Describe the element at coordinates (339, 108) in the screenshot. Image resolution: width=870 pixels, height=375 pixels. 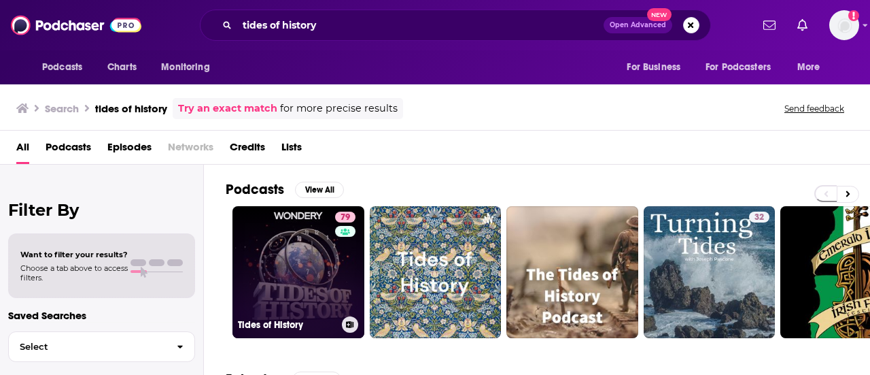
I see `span: for more precise results` at that location.